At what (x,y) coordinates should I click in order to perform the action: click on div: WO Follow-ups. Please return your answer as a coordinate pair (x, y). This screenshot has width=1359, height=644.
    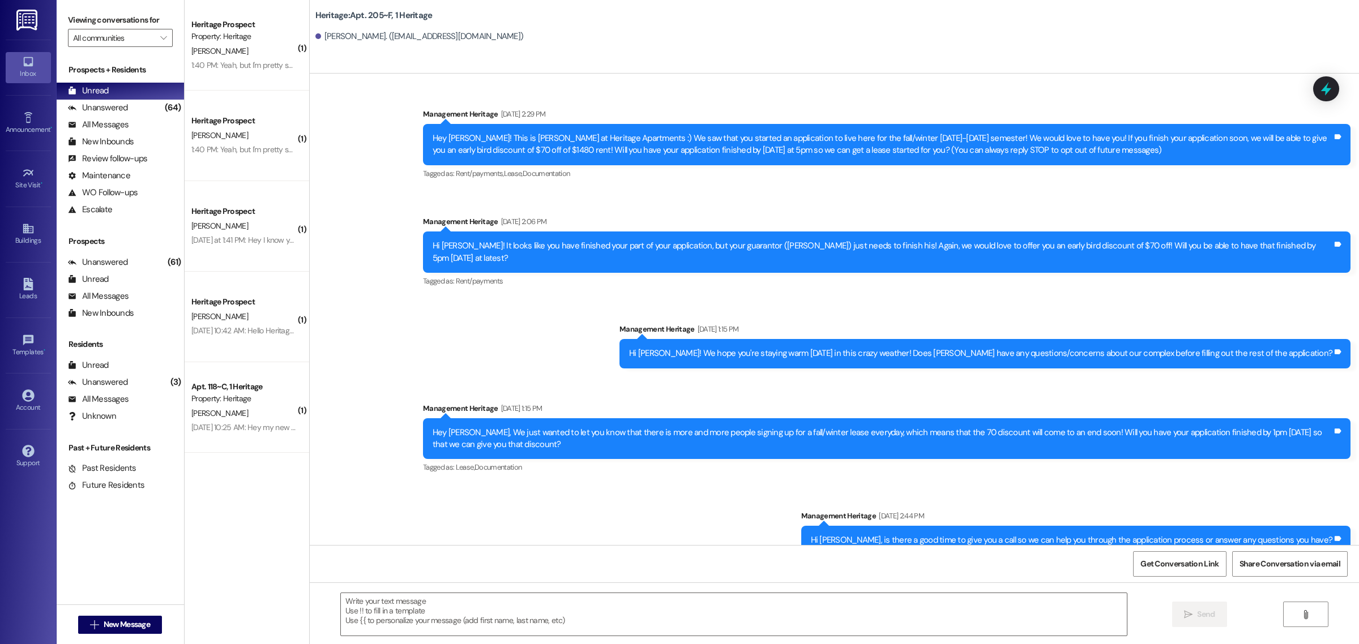
    Looking at the image, I should click on (102, 192).